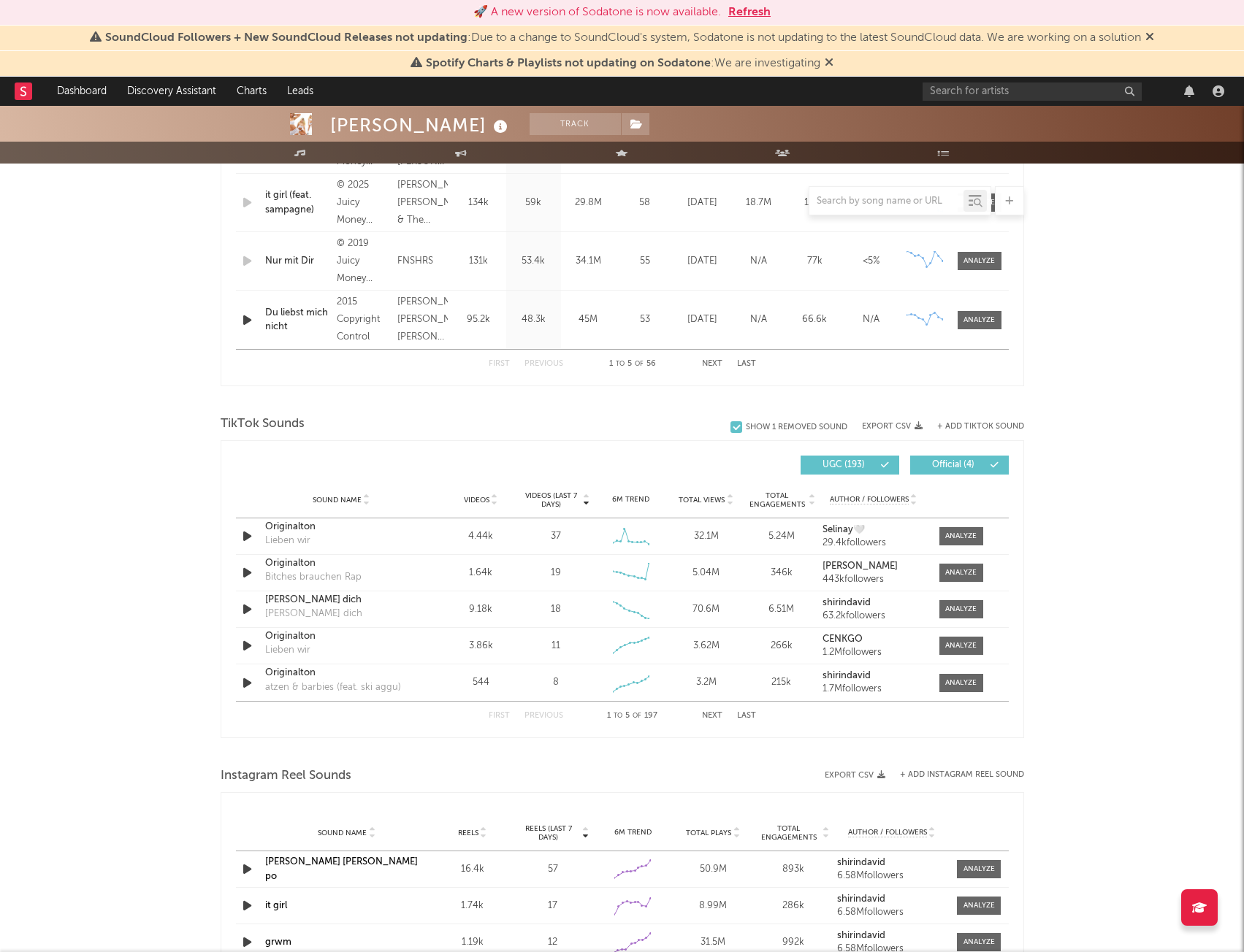 This screenshot has width=1244, height=952. What do you see at coordinates (712, 869) in the screenshot?
I see `div: 50.9M` at bounding box center [712, 869].